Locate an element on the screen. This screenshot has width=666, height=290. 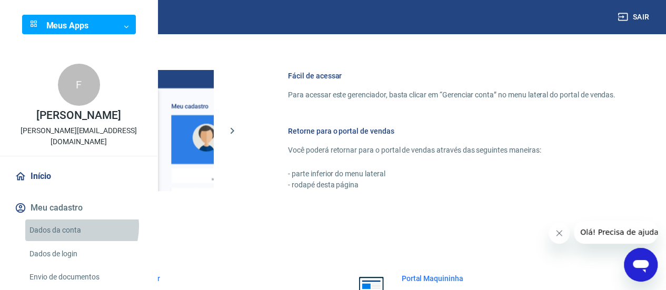
button: Sair is located at coordinates (634, 17).